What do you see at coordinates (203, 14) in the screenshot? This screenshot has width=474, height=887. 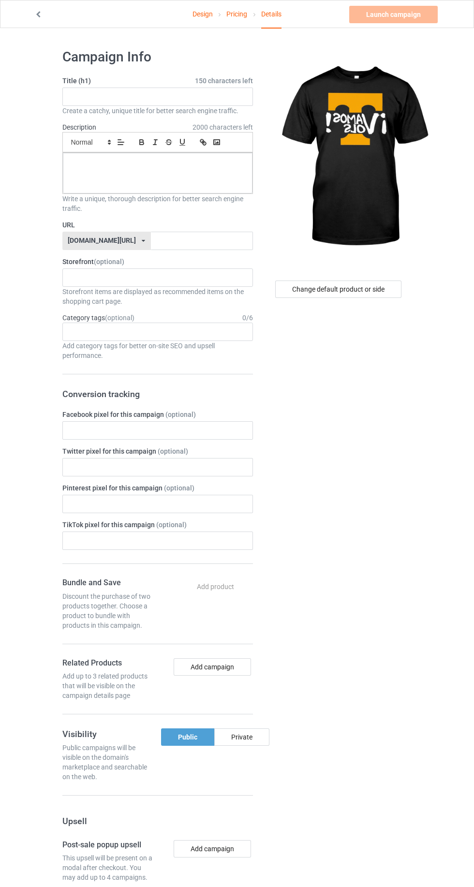 I see `a: Design` at bounding box center [203, 14].